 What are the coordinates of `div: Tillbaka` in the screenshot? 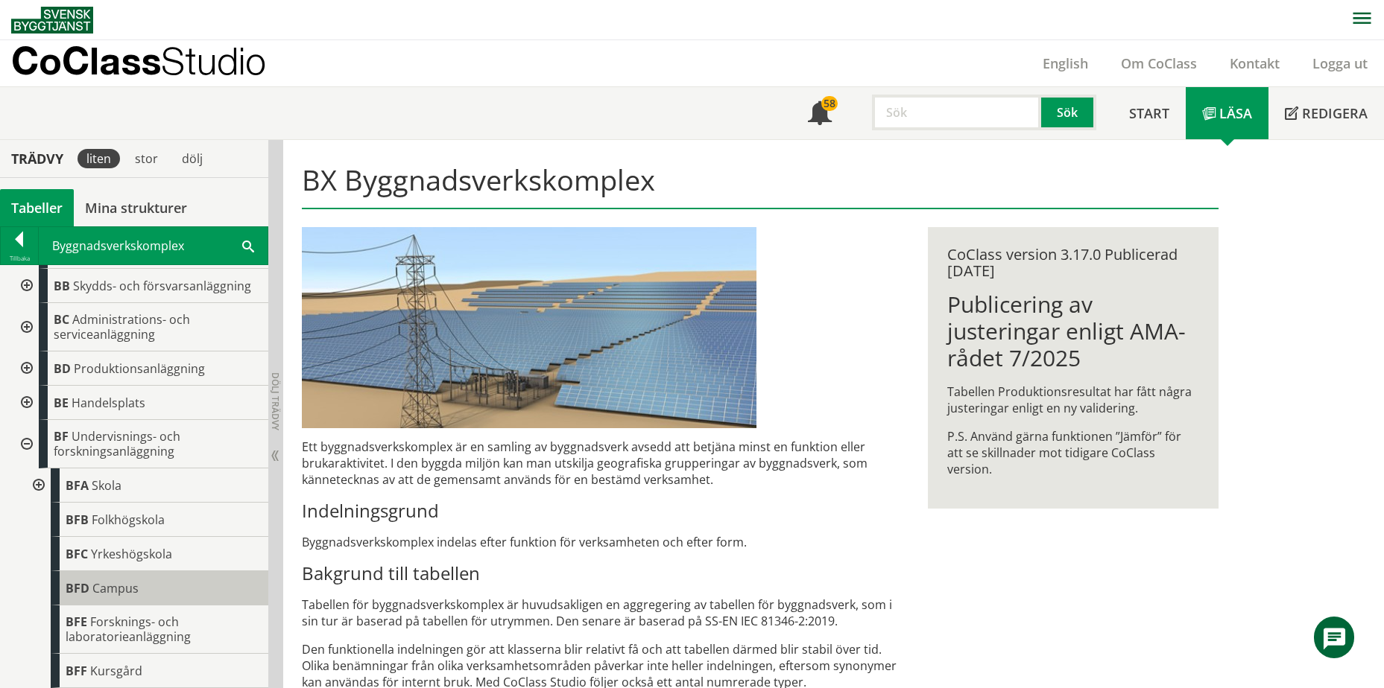 It's located at (19, 259).